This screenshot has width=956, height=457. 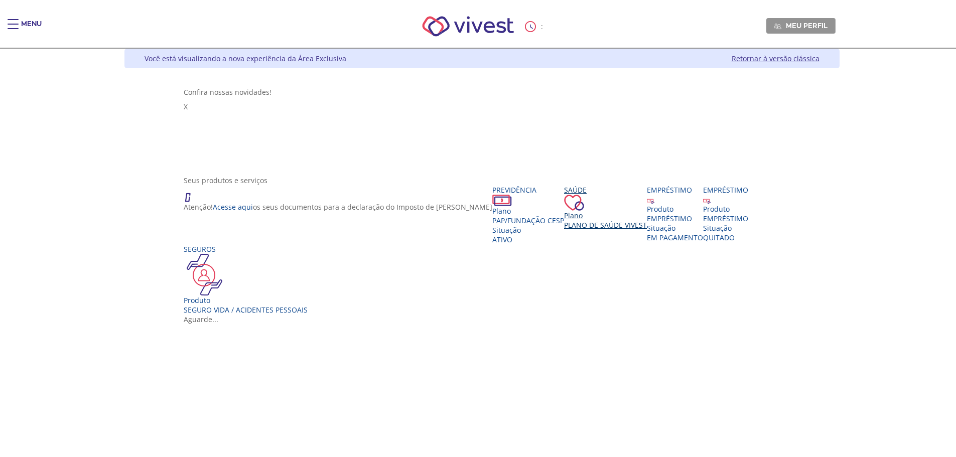 What do you see at coordinates (778, 26) in the screenshot?
I see `img: Meu perfil` at bounding box center [778, 26].